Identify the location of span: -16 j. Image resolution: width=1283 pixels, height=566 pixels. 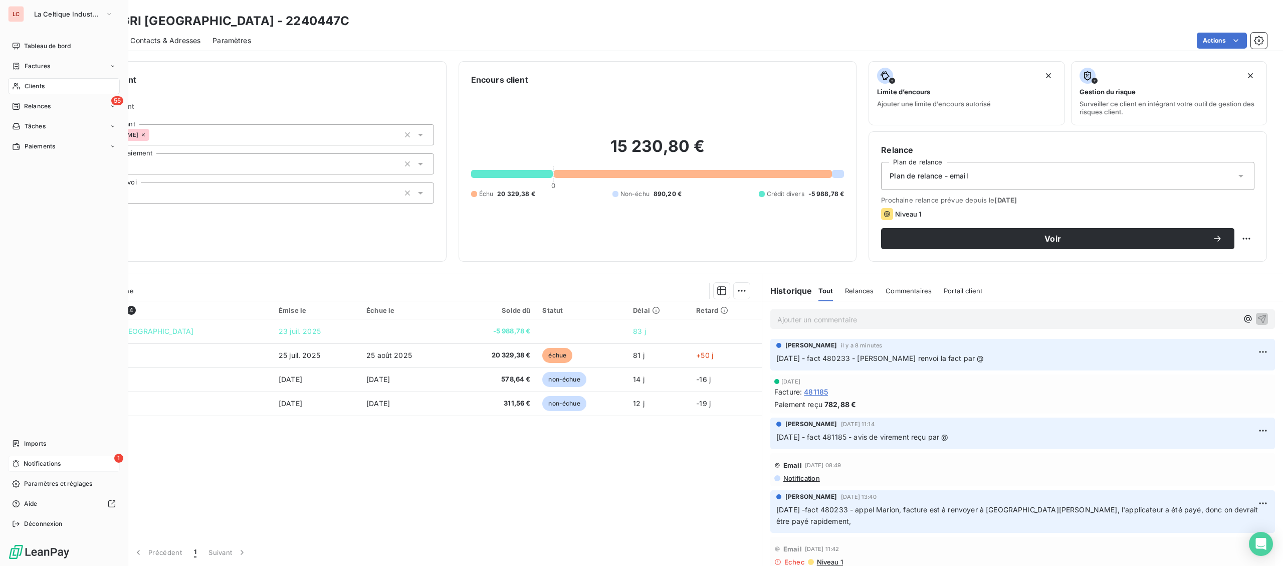
(703, 379).